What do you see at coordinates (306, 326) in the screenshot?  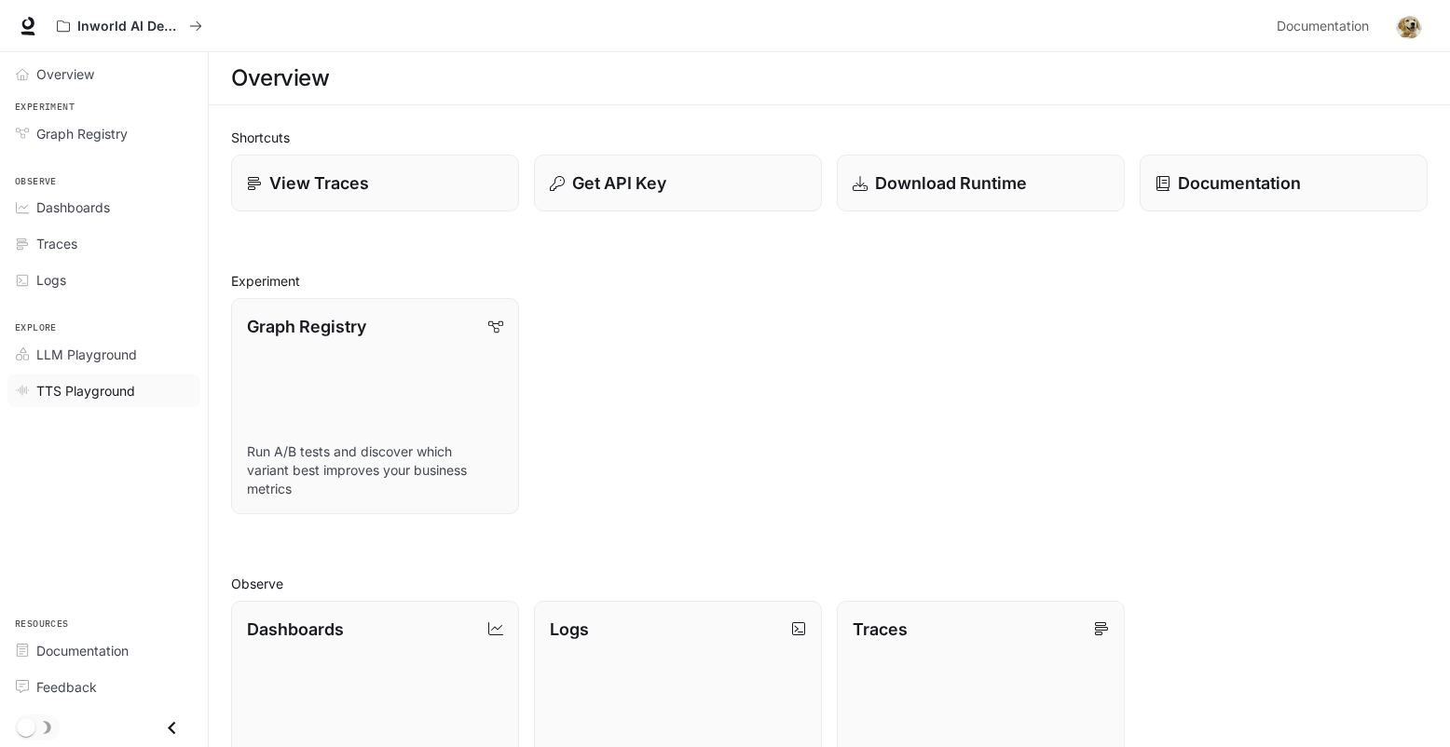 I see `p: Graph Registry` at bounding box center [306, 326].